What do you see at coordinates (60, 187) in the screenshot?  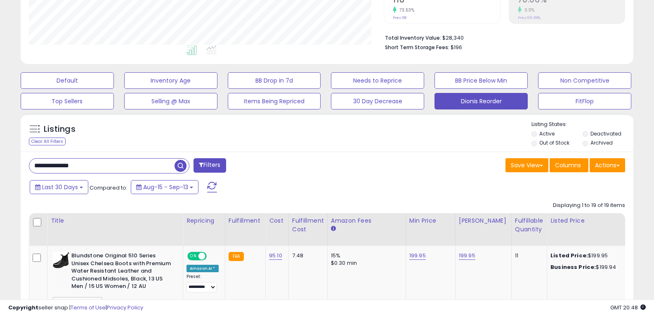 I see `span: Last 30 Days` at bounding box center [60, 187].